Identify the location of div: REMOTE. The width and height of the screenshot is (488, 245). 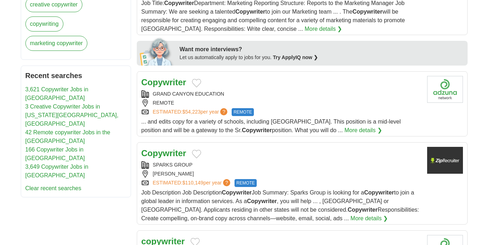
(281, 103).